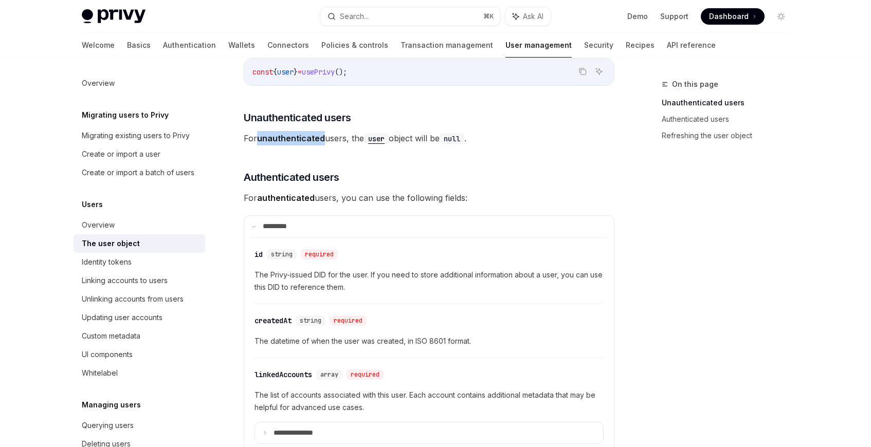 Image resolution: width=871 pixels, height=447 pixels. I want to click on div: linkedAccounts, so click(283, 375).